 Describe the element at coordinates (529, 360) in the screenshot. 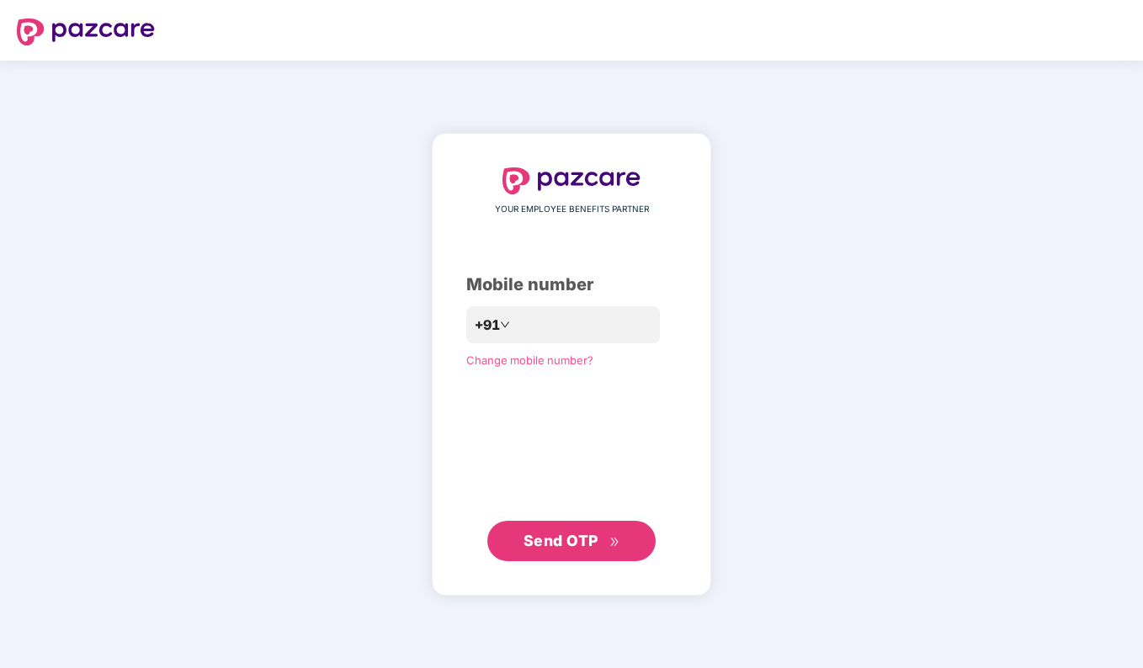

I see `span: Change mobile number?` at that location.